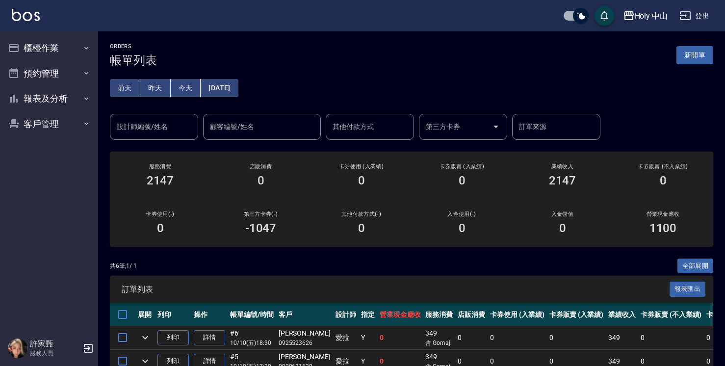 This screenshot has width=725, height=366. I want to click on img: Logo, so click(25, 15).